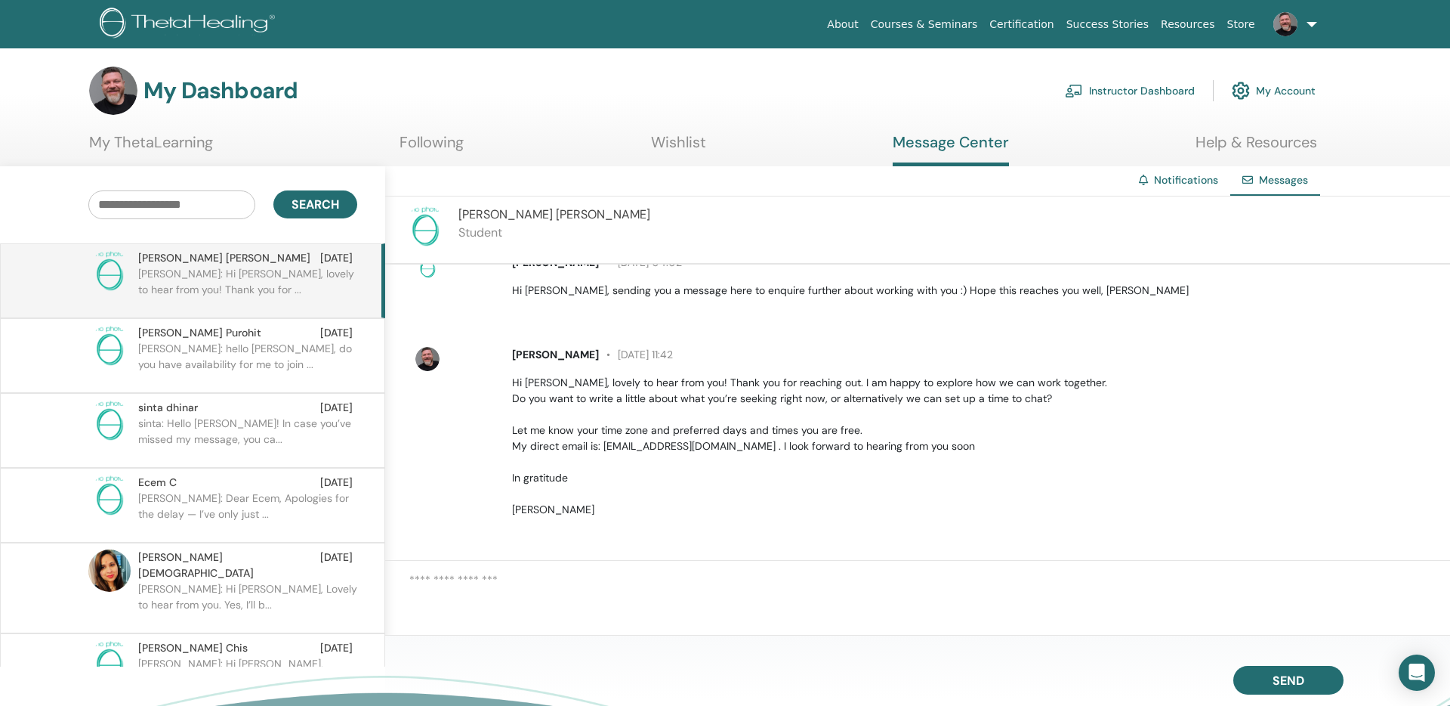  What do you see at coordinates (1074, 91) in the screenshot?
I see `img: chalkboard-teacher.svg` at bounding box center [1074, 91].